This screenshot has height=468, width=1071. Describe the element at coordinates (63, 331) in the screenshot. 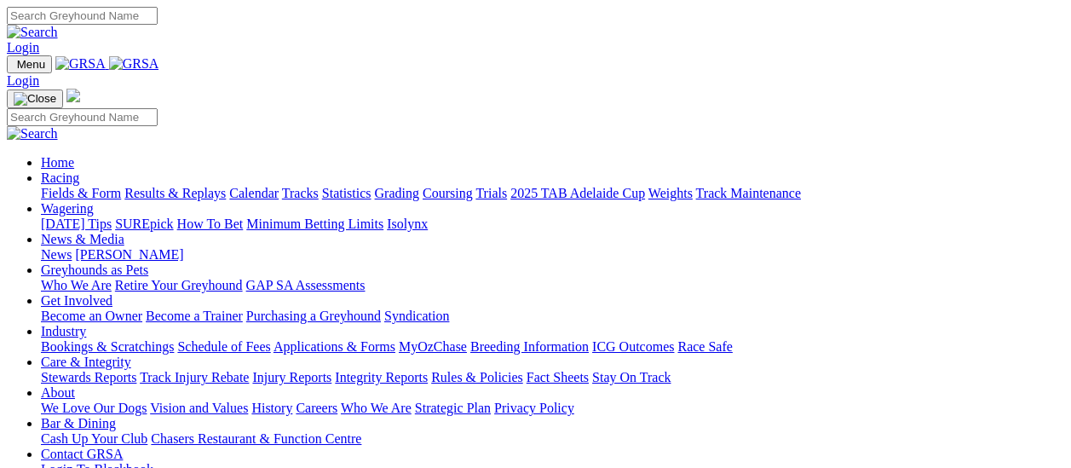

I see `a: Industry` at that location.